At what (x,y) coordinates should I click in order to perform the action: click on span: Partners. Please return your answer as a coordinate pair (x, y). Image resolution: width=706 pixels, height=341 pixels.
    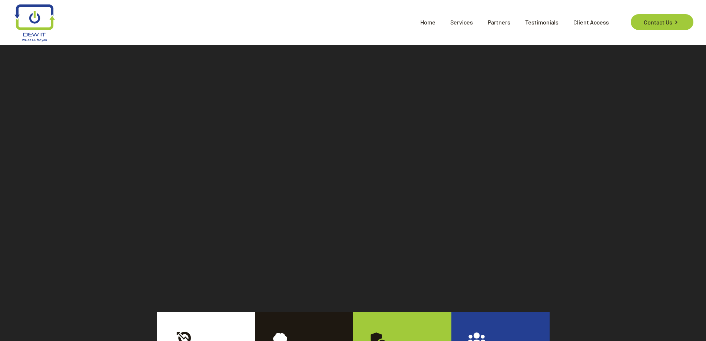
    Looking at the image, I should click on (499, 22).